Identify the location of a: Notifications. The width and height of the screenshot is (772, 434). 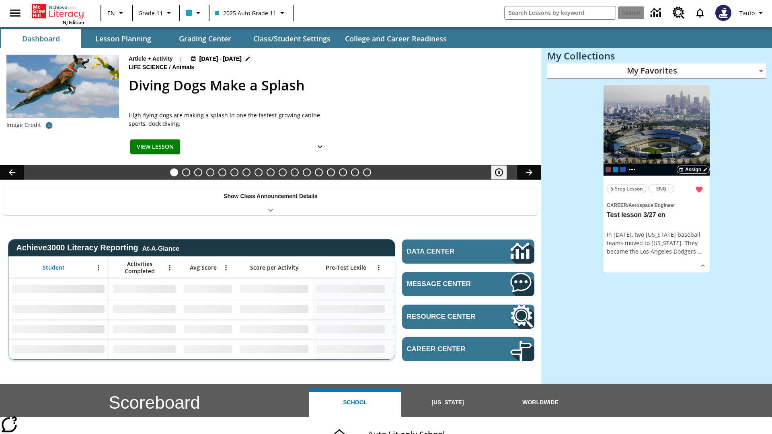
(700, 13).